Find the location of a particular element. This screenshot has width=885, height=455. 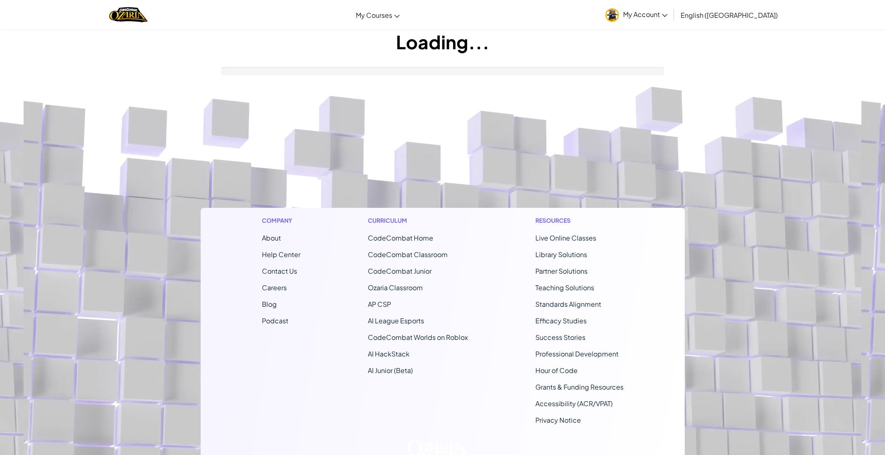

a: AP CSP is located at coordinates (380, 304).